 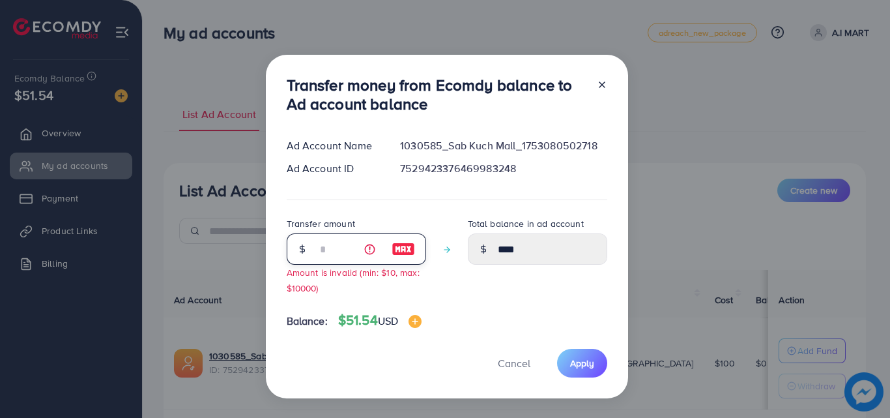 I want to click on h4: $51.54, so click(x=380, y=320).